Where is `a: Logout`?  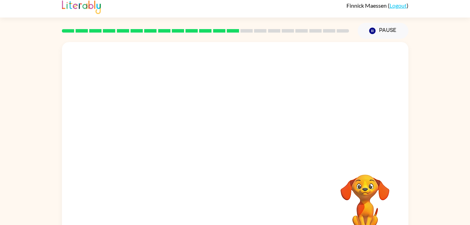
a: Logout is located at coordinates (398, 5).